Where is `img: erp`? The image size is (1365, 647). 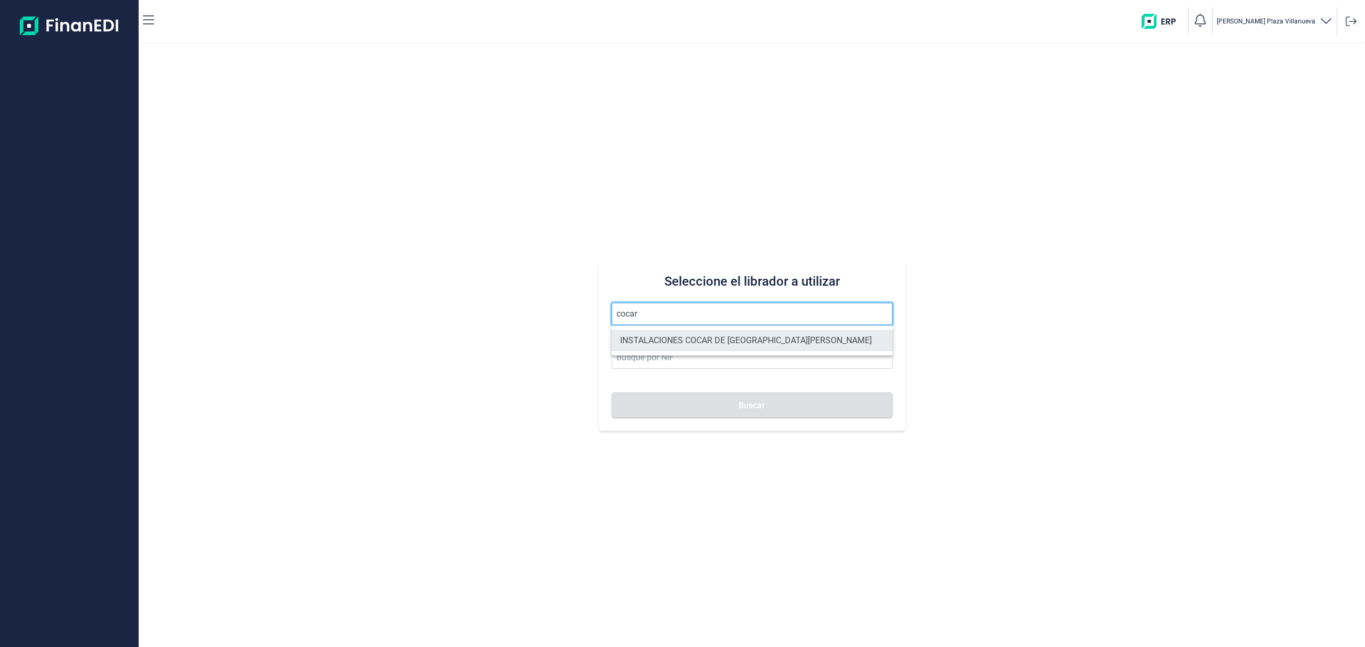
img: erp is located at coordinates (1163, 21).